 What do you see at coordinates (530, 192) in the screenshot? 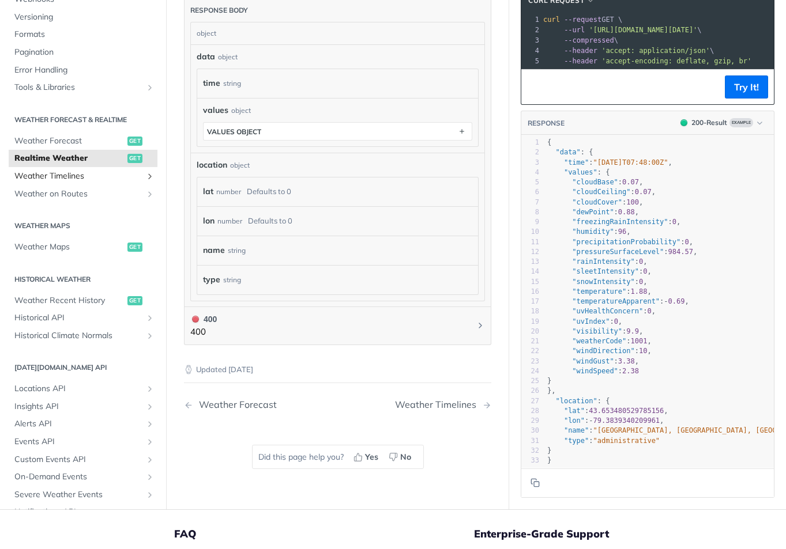
I see `div: 6` at bounding box center [530, 192].